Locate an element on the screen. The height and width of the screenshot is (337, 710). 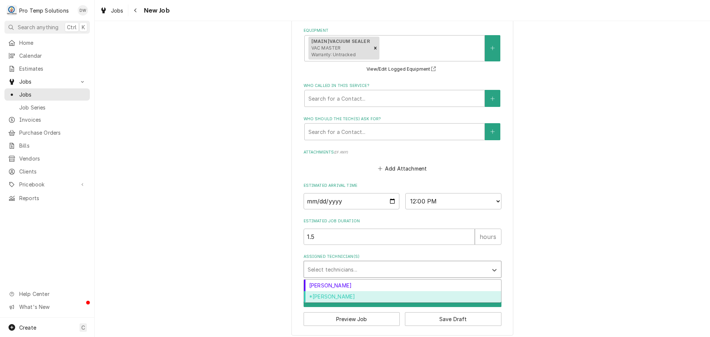
a: Invoices is located at coordinates (47, 120).